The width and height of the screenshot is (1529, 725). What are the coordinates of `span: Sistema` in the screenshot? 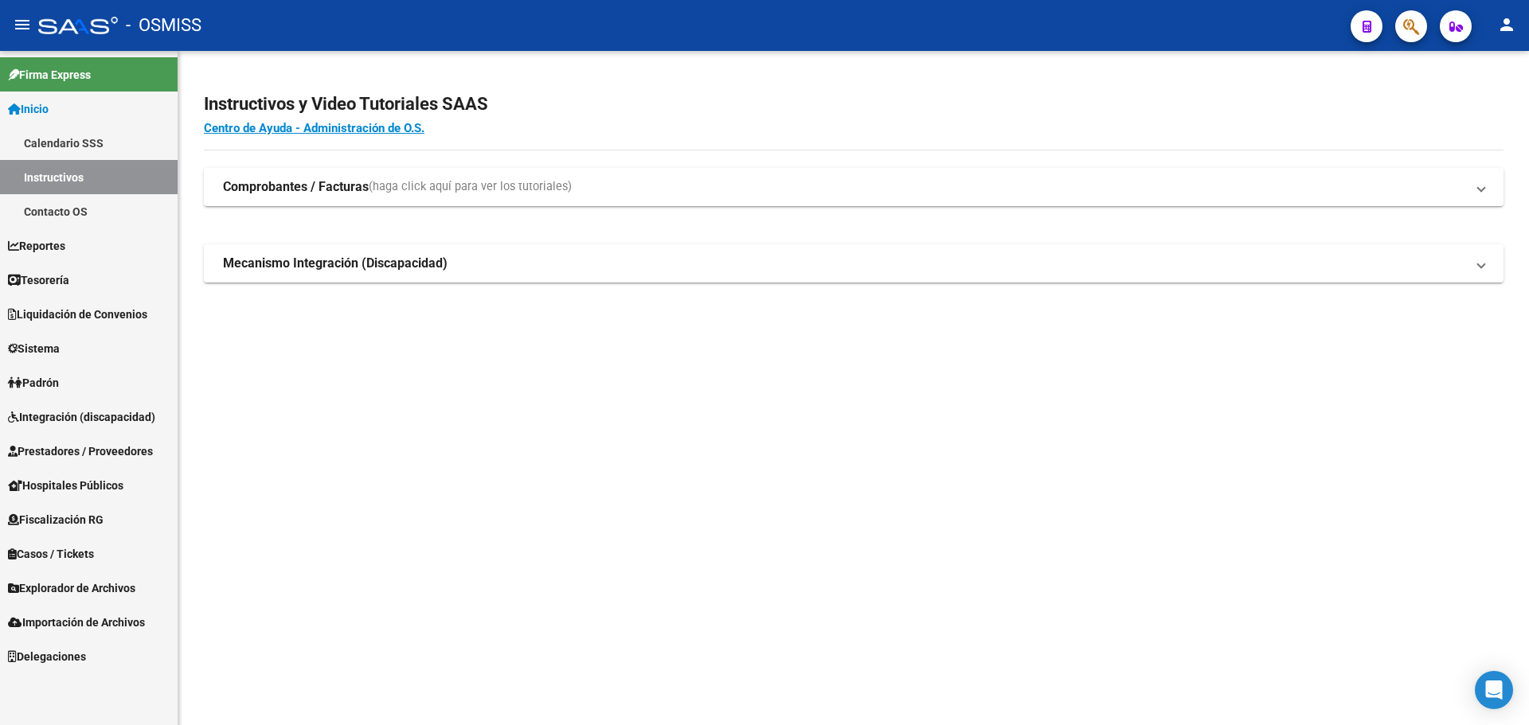 It's located at (33, 349).